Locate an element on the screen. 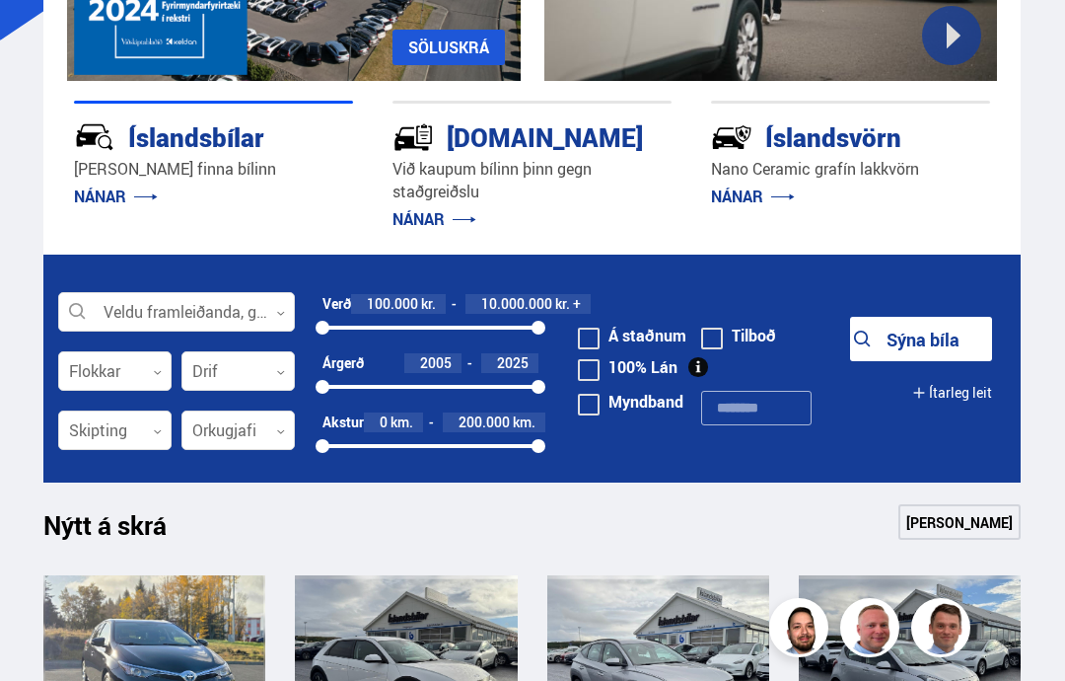  span: 2025 is located at coordinates (513, 362).